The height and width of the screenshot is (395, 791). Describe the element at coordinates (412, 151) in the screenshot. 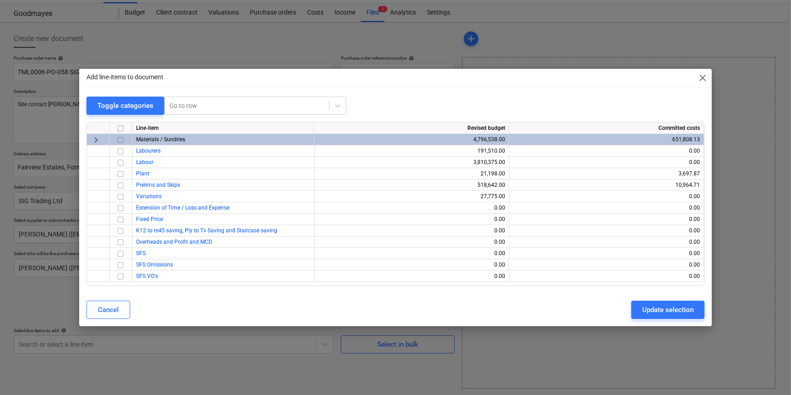

I see `div: 191,510.00` at that location.